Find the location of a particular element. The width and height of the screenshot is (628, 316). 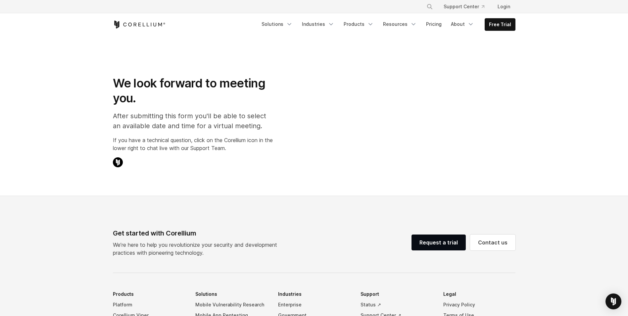

a: Industries is located at coordinates (318, 24).